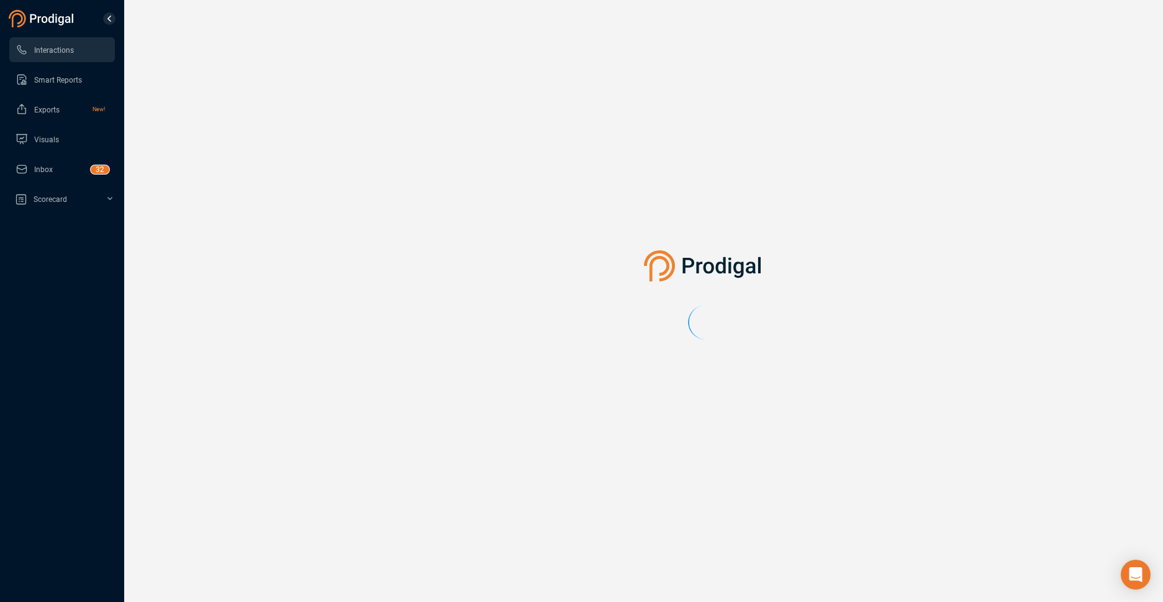 This screenshot has width=1163, height=602. I want to click on a: ExportsNew!, so click(60, 109).